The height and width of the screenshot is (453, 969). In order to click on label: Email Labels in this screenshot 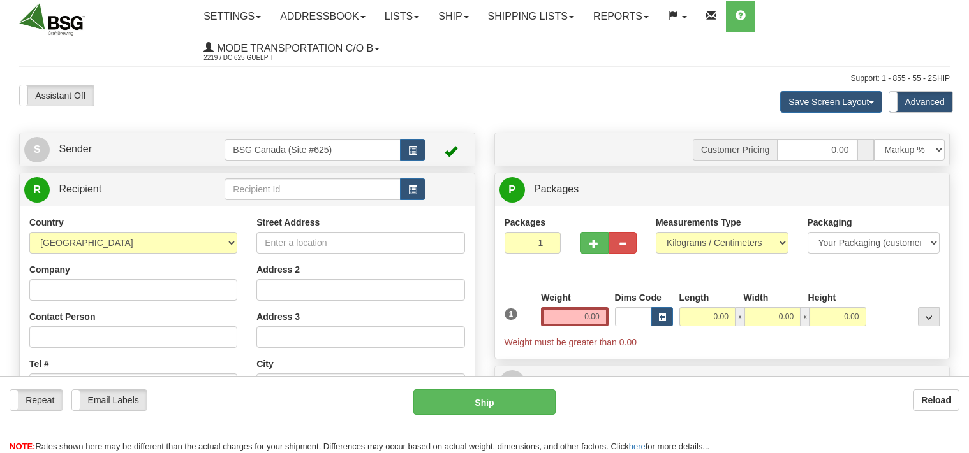, I will do `click(109, 400)`.